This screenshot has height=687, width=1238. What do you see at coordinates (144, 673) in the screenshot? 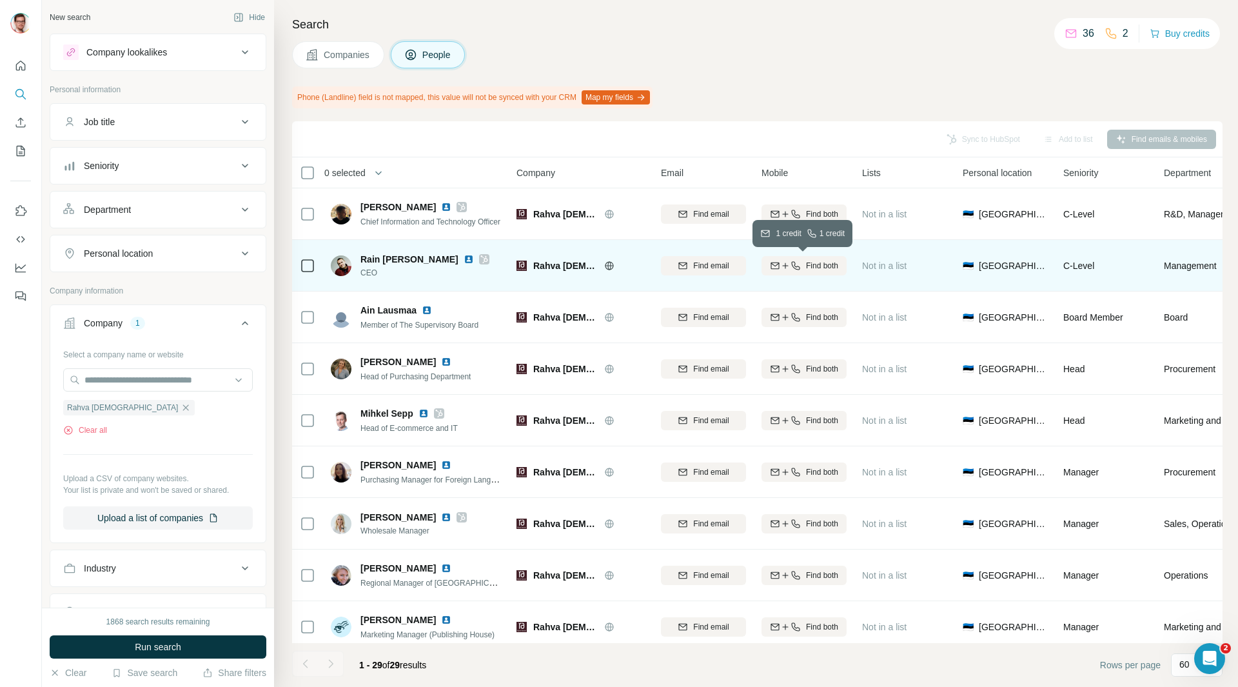
I see `button: Save search` at bounding box center [144, 673].